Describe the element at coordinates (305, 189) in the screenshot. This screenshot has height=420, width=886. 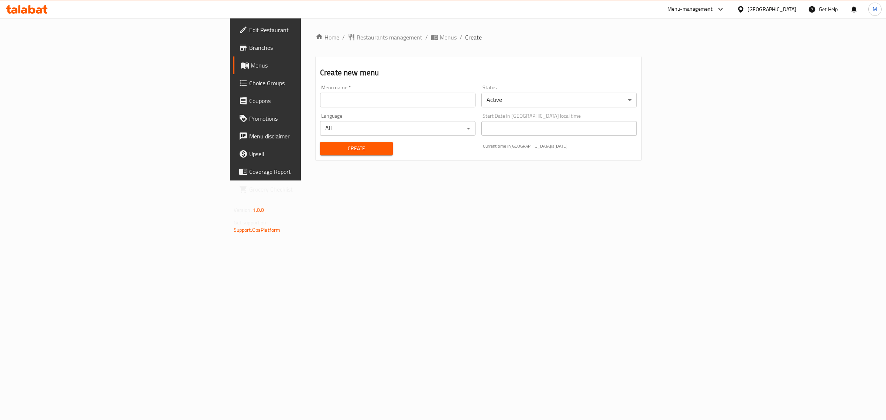
I see `a: Grocery Checklist` at that location.